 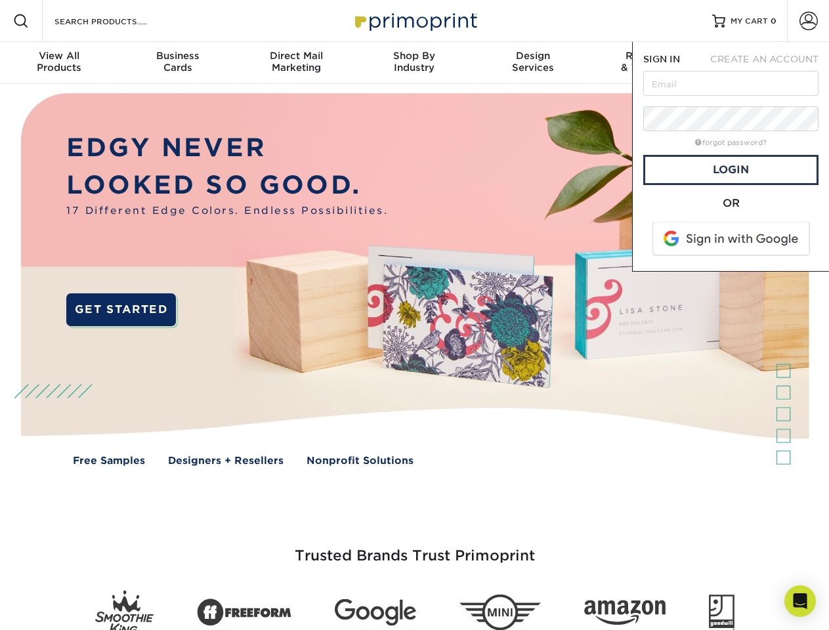 I want to click on p: EDGY NEVER, so click(x=227, y=148).